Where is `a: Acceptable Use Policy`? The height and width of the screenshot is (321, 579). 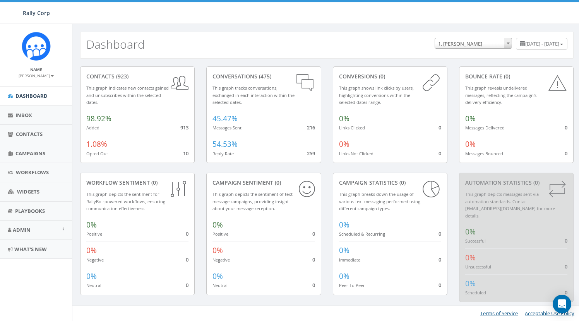 a: Acceptable Use Policy is located at coordinates (549, 314).